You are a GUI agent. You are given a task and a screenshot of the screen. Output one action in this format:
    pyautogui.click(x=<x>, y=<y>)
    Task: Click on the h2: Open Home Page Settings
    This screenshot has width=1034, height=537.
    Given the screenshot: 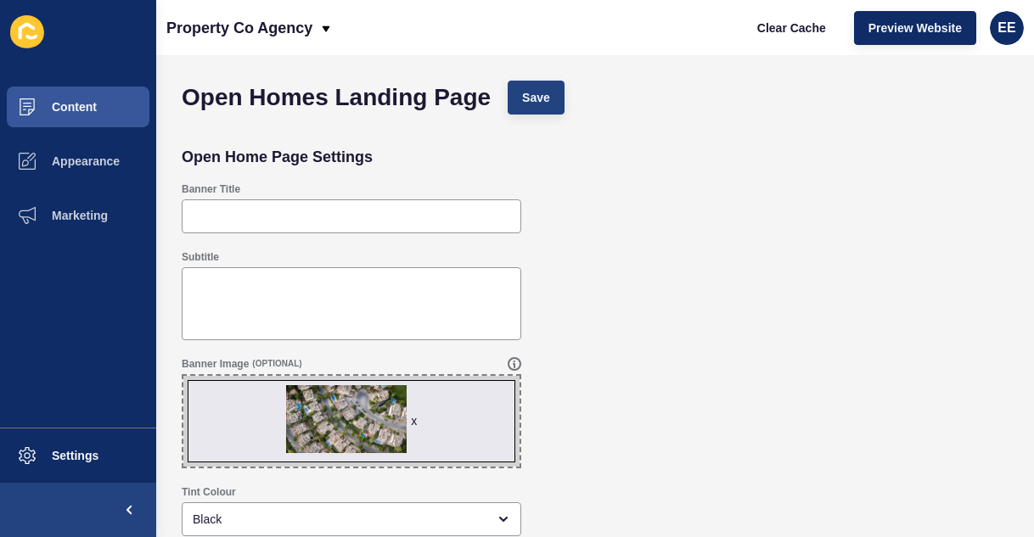 What is the action you would take?
    pyautogui.click(x=277, y=157)
    